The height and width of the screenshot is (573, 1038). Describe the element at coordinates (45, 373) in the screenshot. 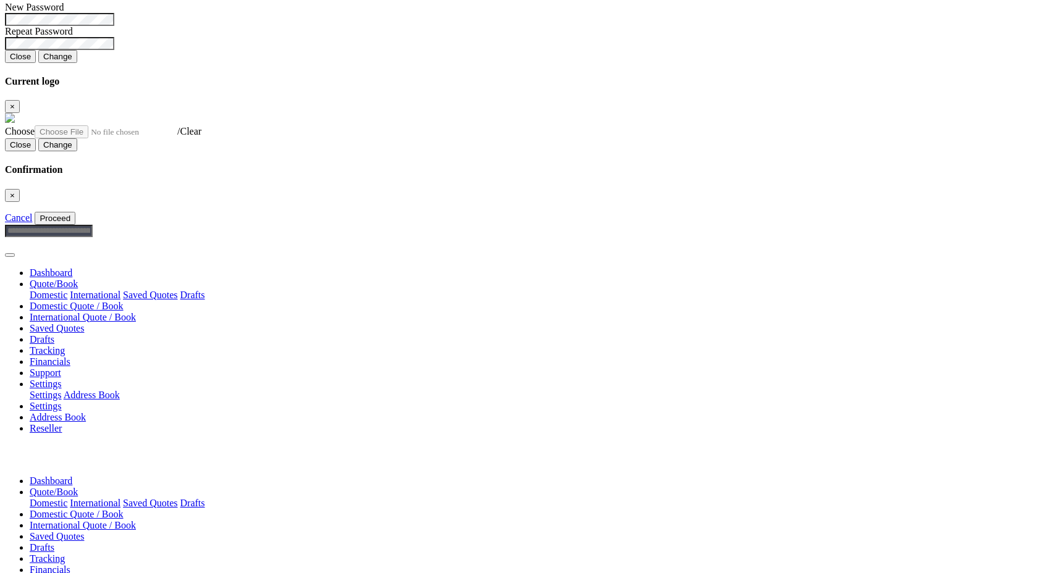

I see `a: Support` at that location.